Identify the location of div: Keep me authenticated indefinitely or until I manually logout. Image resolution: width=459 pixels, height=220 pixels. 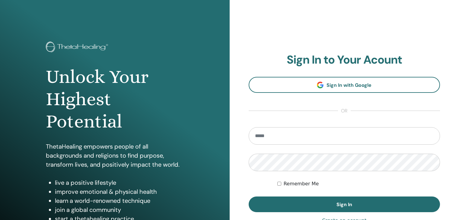
(358, 184).